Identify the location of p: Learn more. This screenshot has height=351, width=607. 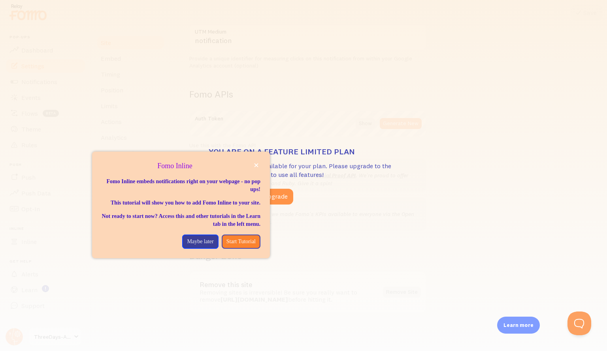
(518, 325).